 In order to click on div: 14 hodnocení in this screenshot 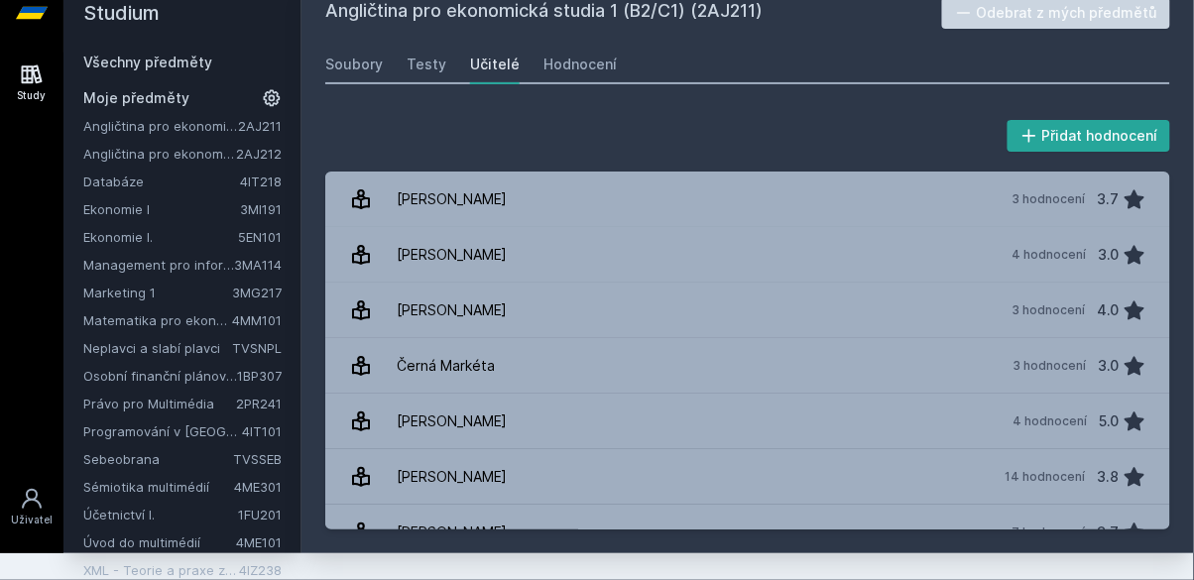, I will do `click(1044, 477)`.